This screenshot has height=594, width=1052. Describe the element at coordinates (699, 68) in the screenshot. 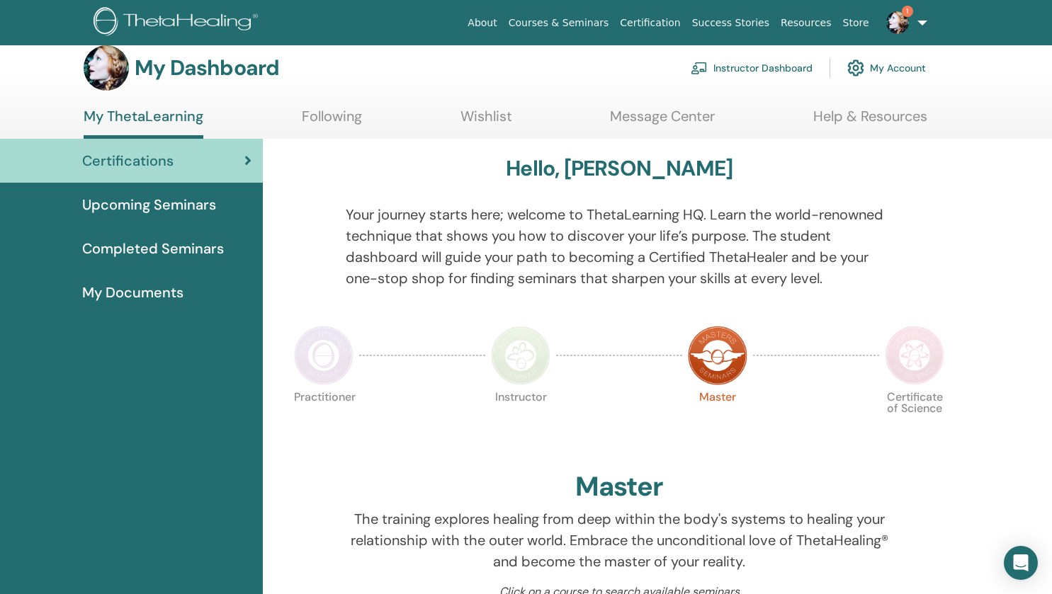

I see `img: chalkboard-teacher.svg` at that location.